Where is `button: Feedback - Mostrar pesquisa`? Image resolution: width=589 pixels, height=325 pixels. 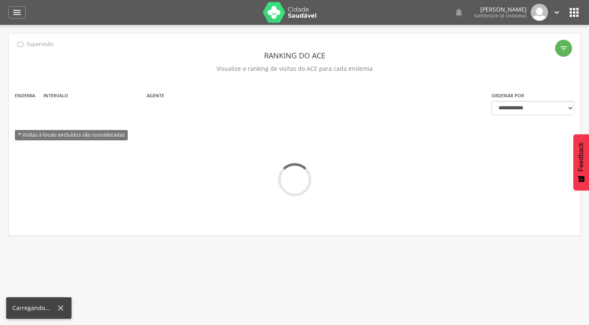 button: Feedback - Mostrar pesquisa is located at coordinates (581, 162).